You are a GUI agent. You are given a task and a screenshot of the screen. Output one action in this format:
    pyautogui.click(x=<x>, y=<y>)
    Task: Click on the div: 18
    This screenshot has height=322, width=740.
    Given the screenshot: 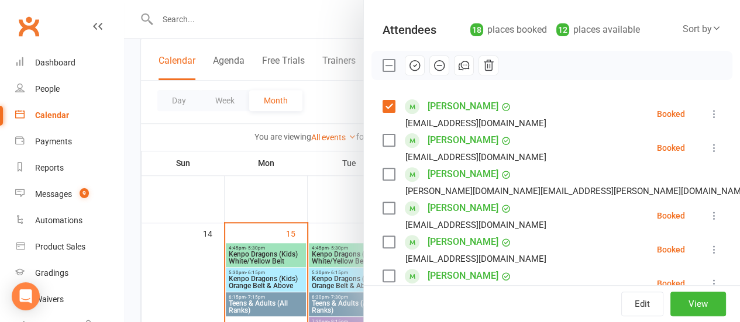 What is the action you would take?
    pyautogui.click(x=477, y=30)
    